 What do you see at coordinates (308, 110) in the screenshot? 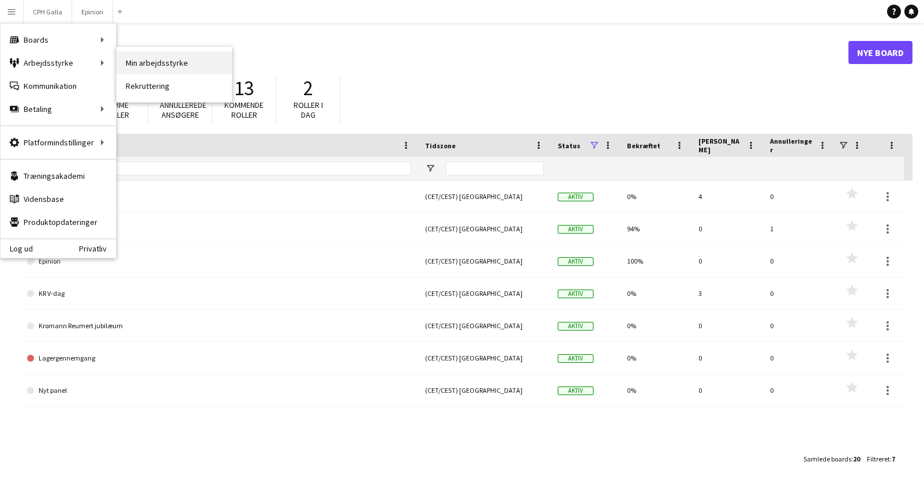
I see `span: Roller i dag` at bounding box center [308, 110].